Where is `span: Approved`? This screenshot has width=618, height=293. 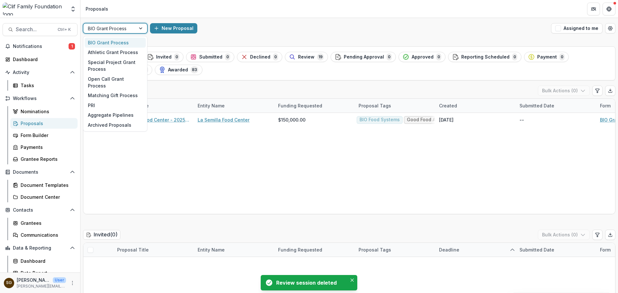 span: Approved is located at coordinates (422, 57).